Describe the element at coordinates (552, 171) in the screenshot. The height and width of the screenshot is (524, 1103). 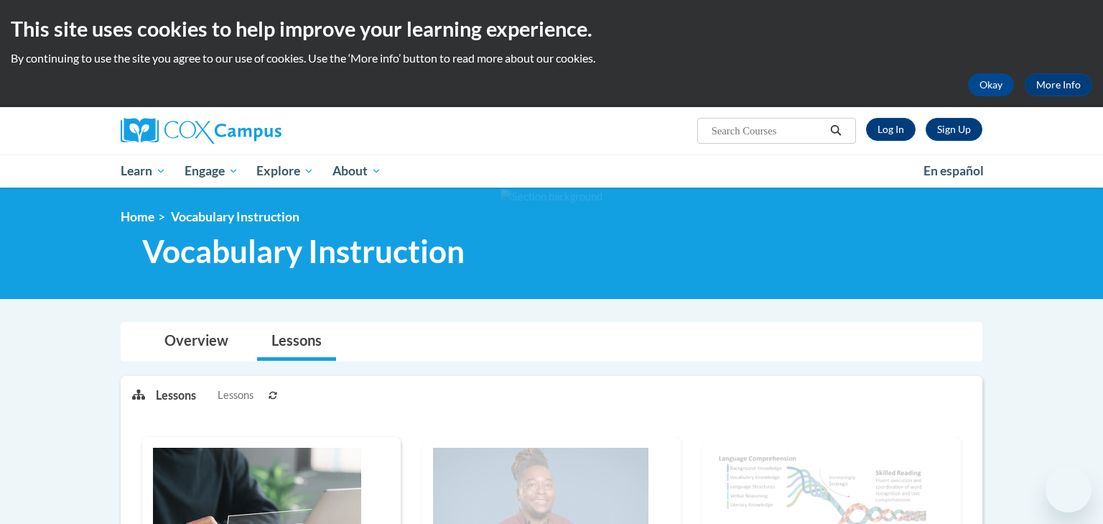
I see `div: Main menu` at that location.